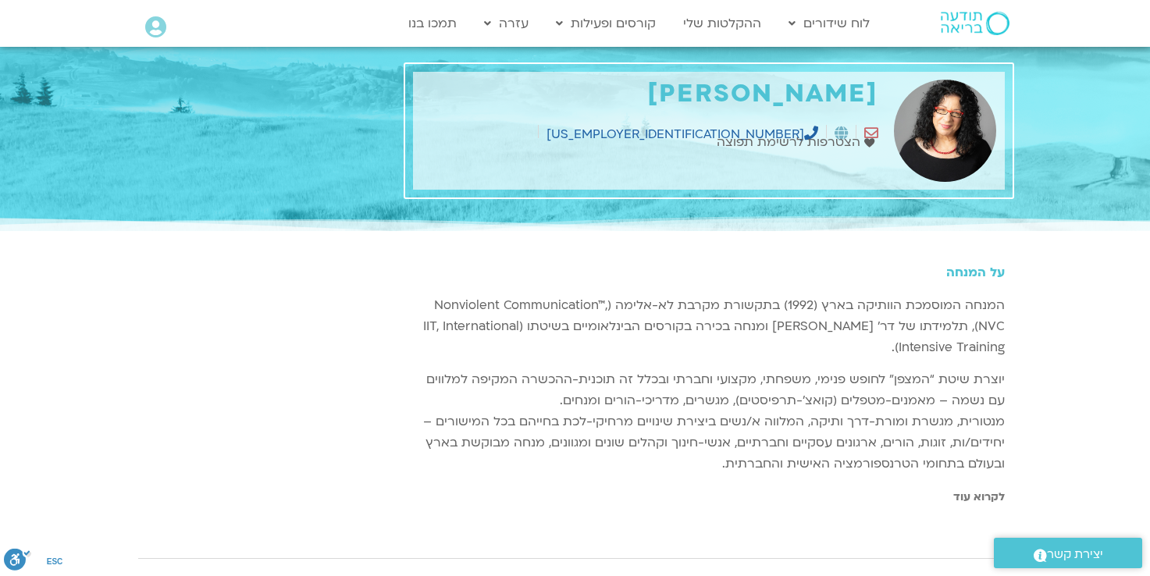 The image size is (1150, 576). I want to click on span: יצירת קשר, so click(1075, 554).